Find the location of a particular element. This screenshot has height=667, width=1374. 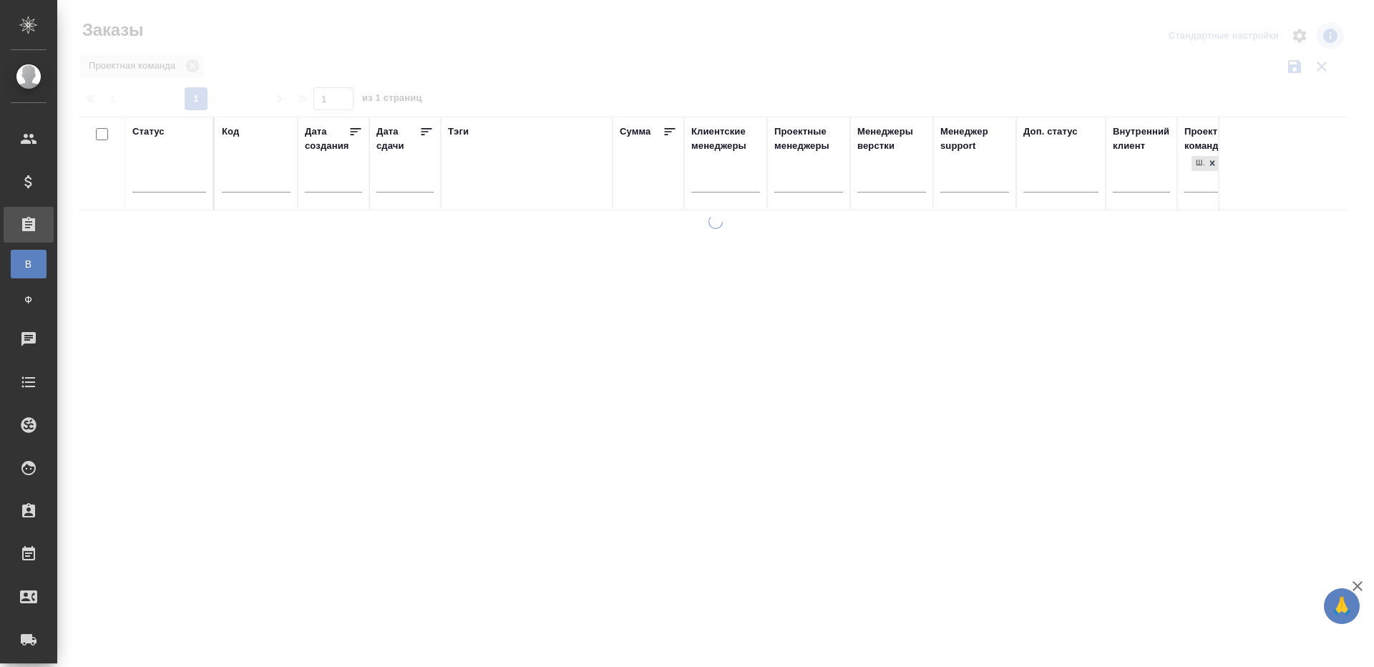

div: Код is located at coordinates (230, 132).